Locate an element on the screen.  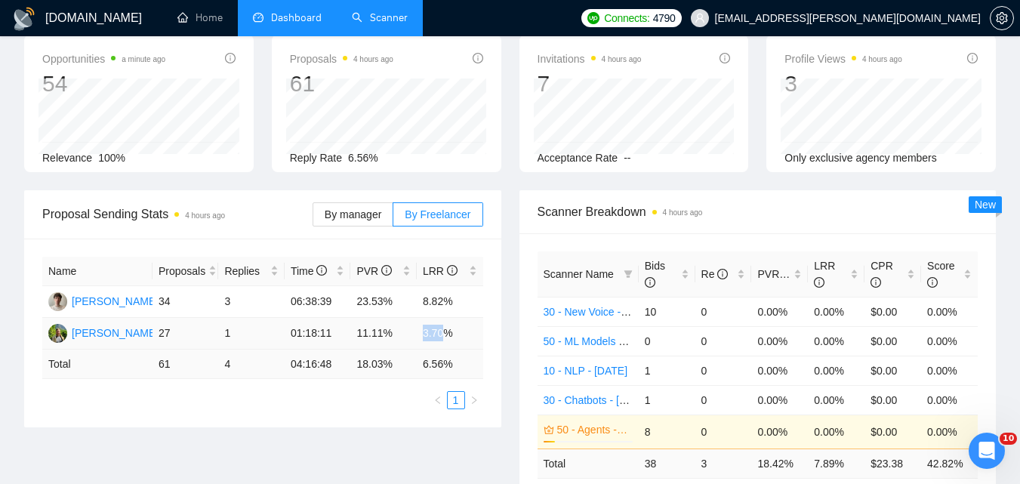
td: 06:38:39 is located at coordinates (318, 302).